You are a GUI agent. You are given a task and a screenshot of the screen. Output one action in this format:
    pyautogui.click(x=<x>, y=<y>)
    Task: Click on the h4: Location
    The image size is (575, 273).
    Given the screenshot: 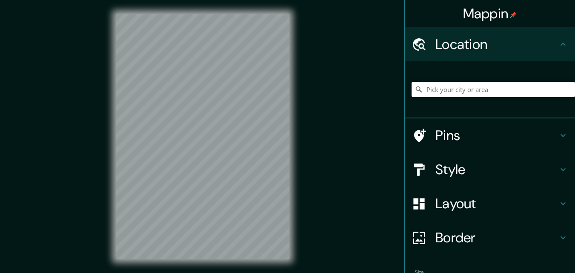 What is the action you would take?
    pyautogui.click(x=497, y=44)
    